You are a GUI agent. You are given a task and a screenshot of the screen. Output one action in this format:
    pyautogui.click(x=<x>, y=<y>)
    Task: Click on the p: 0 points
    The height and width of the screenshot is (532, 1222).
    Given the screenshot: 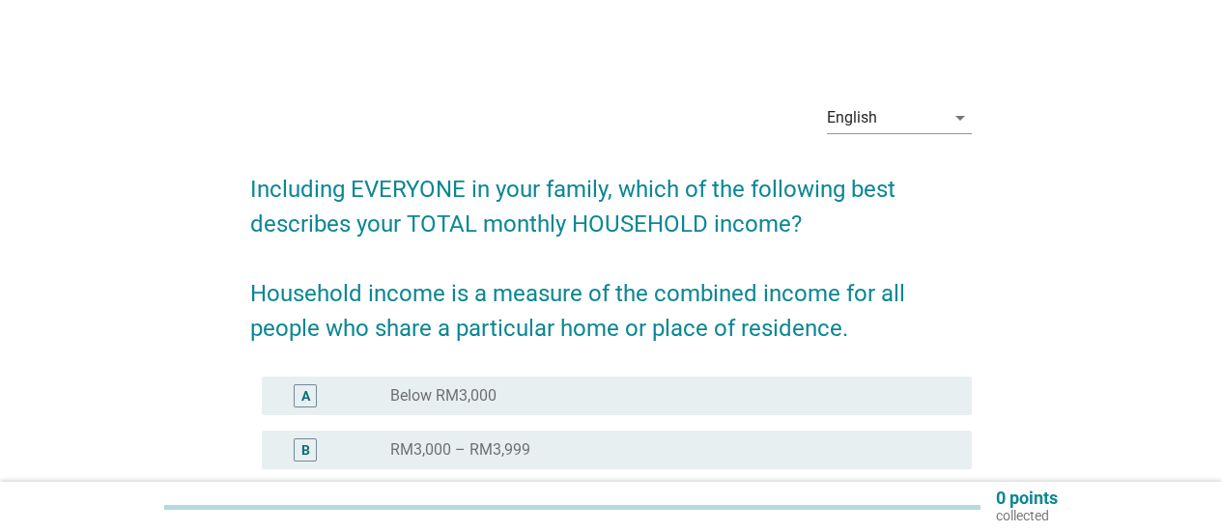 What is the action you would take?
    pyautogui.click(x=1027, y=499)
    